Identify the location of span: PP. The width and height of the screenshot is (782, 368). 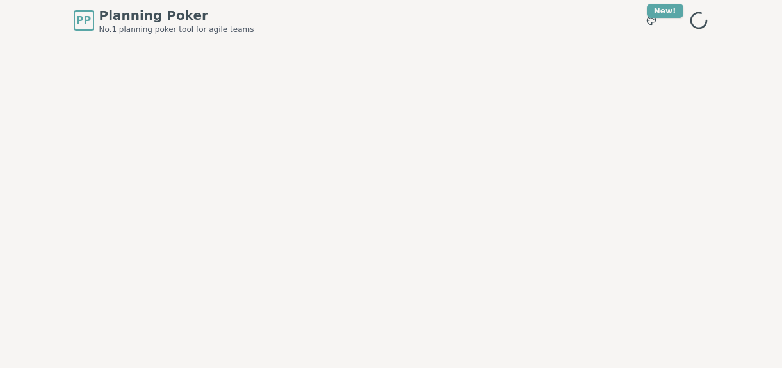
(83, 20).